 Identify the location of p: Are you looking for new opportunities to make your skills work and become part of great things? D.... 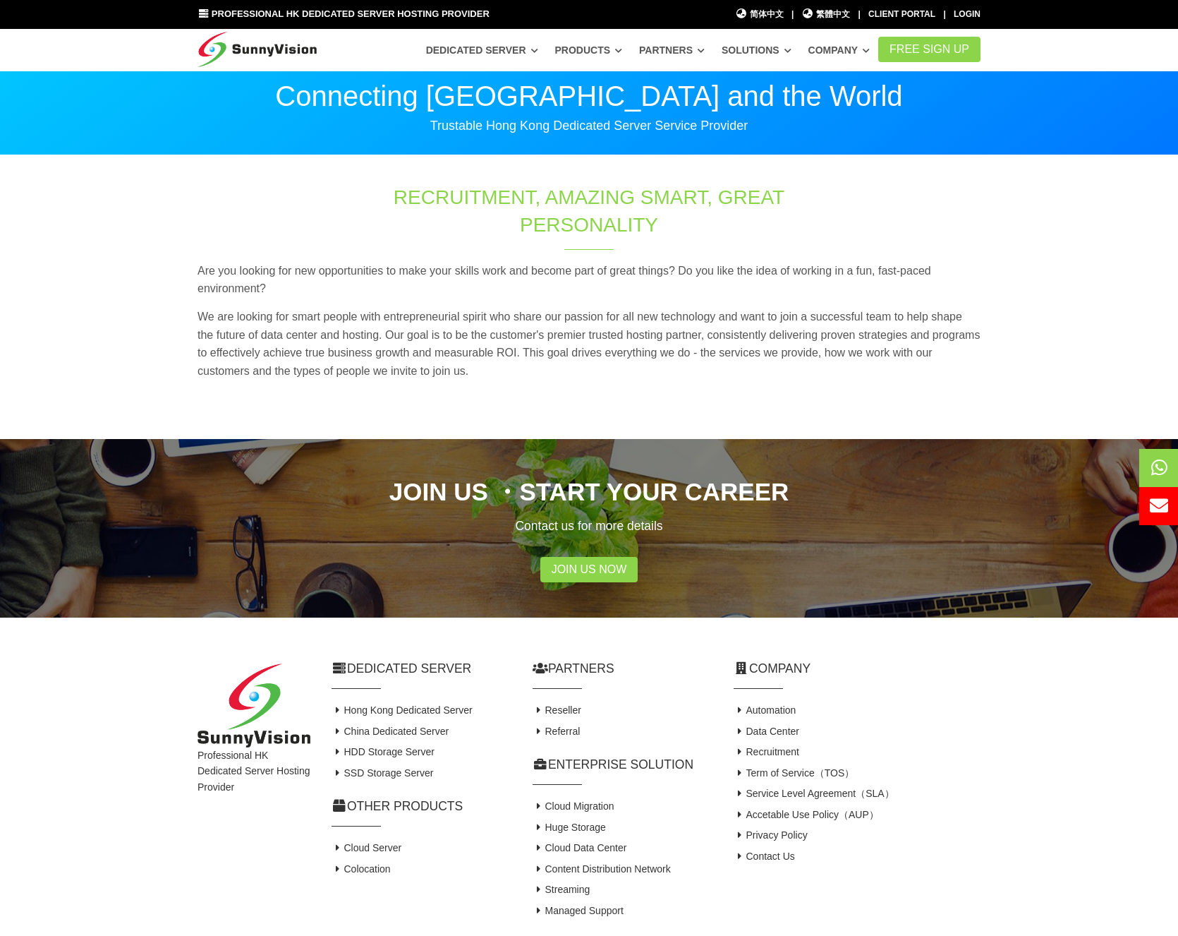
(589, 279).